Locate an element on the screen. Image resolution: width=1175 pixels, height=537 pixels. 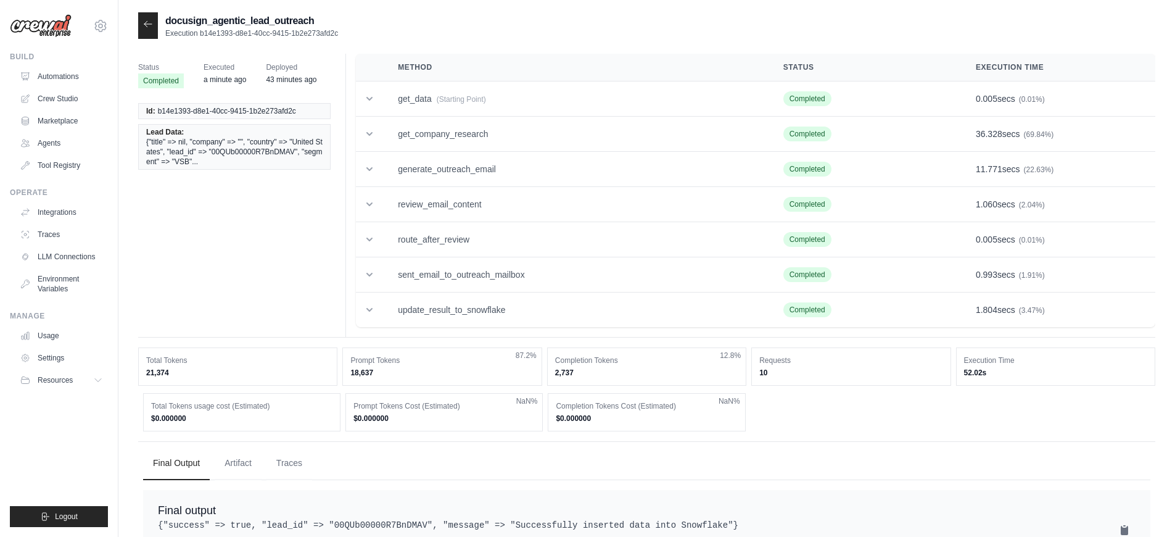
span: Lead Data: is located at coordinates (165, 132).